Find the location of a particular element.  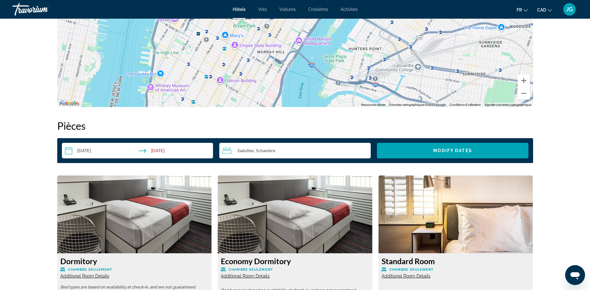

p: Bed types are based on availability at check-in, and are not guaranteed. is located at coordinates (134, 287).